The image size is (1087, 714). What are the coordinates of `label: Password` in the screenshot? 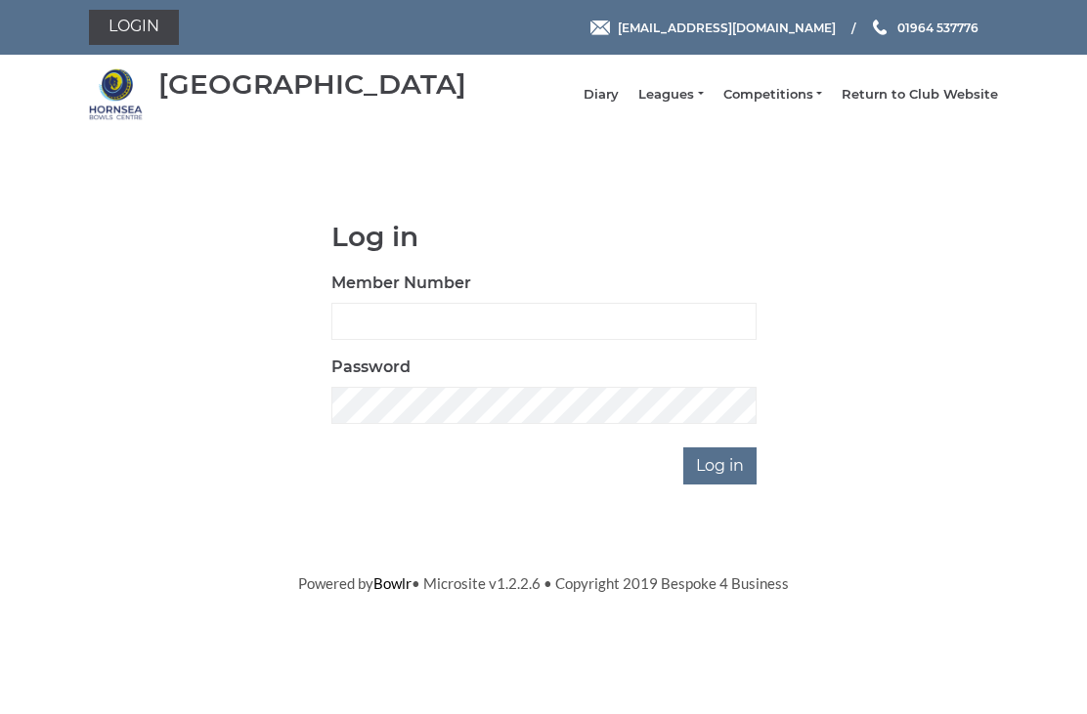 It's located at (370, 367).